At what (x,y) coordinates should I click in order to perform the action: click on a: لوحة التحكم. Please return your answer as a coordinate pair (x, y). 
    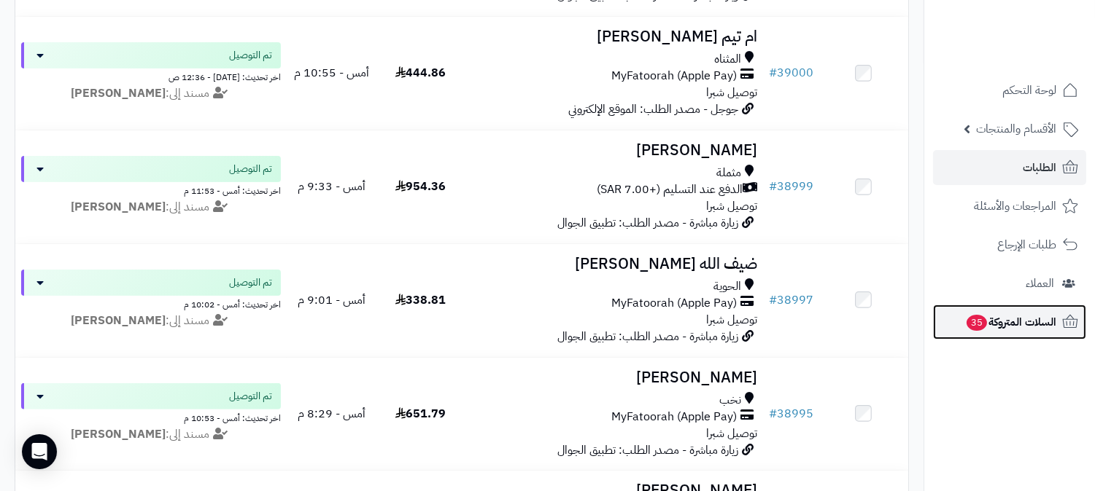
    Looking at the image, I should click on (1009, 90).